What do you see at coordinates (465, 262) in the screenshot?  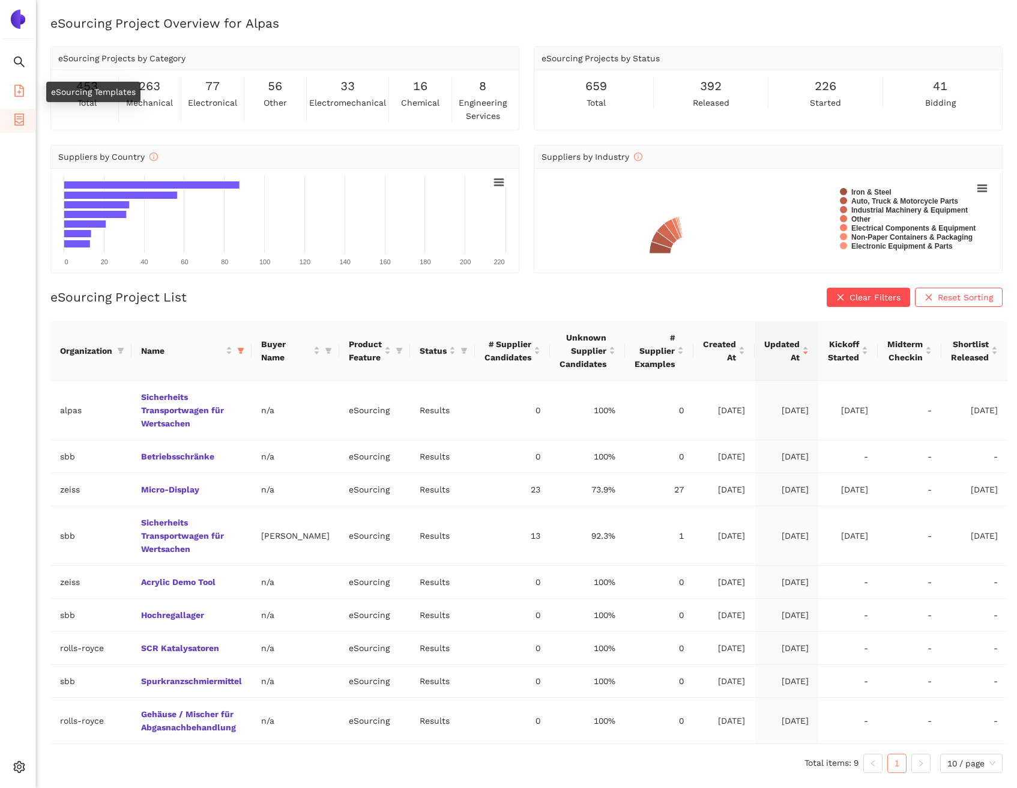 I see `text: 200` at bounding box center [465, 262].